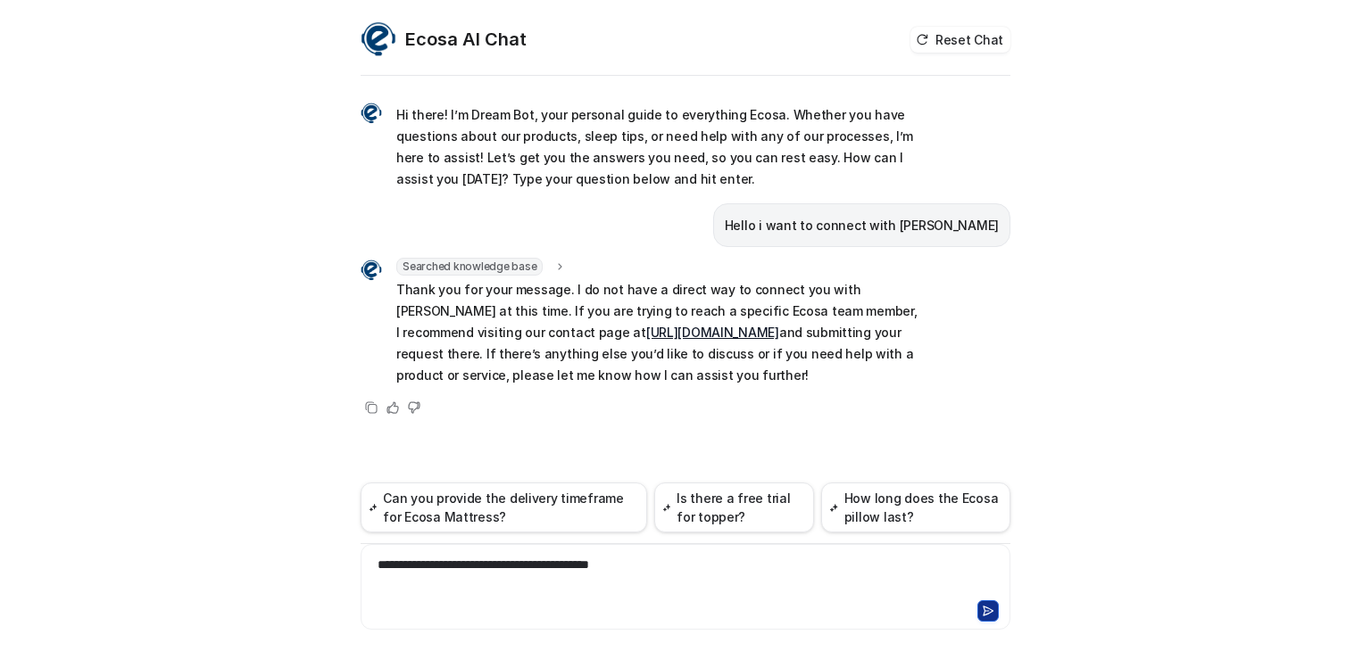 The image size is (1371, 651). Describe the element at coordinates (960, 39) in the screenshot. I see `button: Reset Chat` at that location.